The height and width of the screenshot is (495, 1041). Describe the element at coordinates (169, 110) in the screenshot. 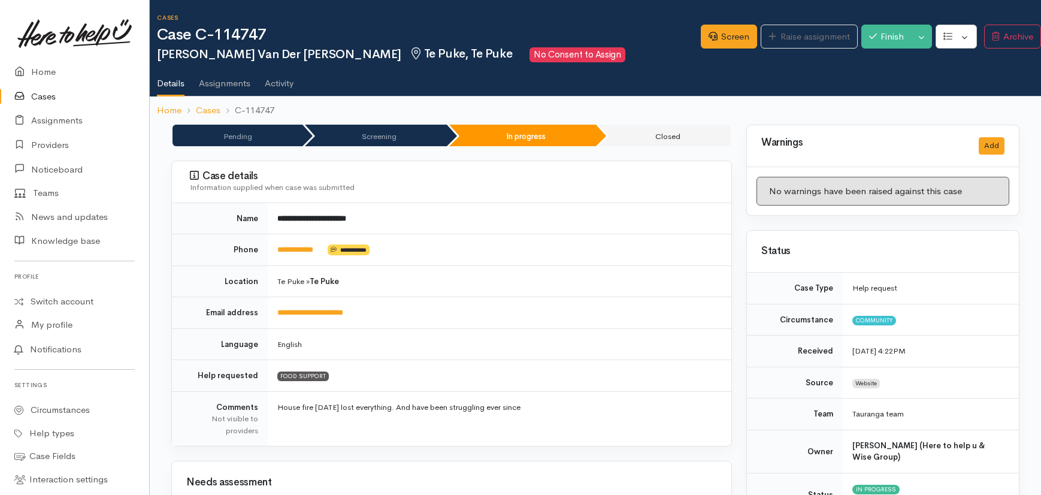

I see `a: Home` at that location.